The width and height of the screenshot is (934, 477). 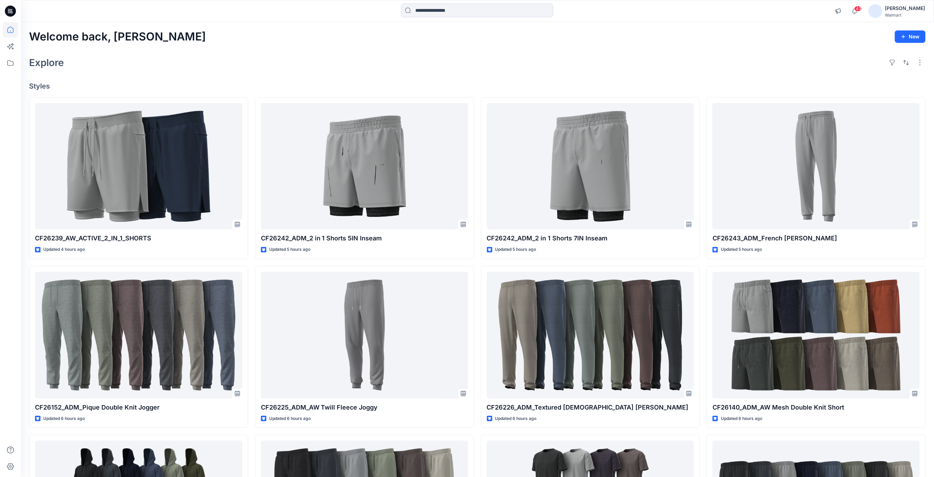 I want to click on div: Walmart, so click(x=905, y=15).